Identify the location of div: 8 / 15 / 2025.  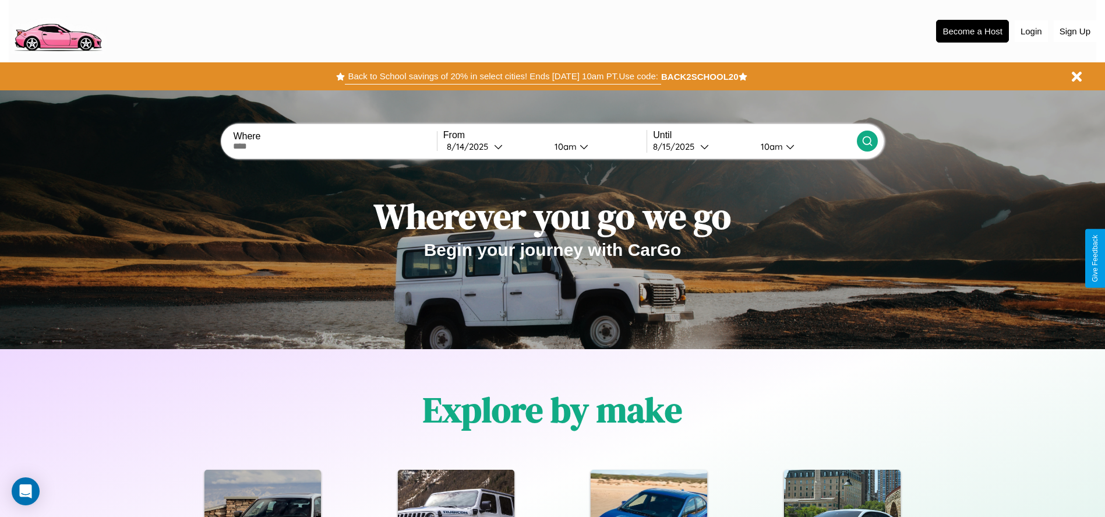
(676, 146).